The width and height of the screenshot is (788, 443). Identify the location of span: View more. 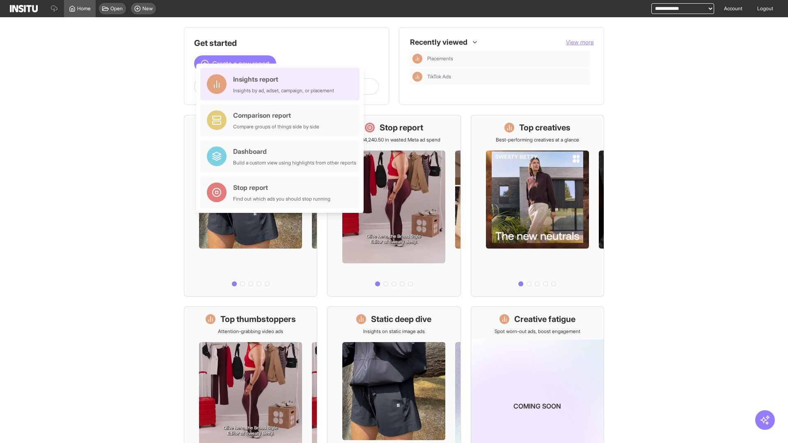
(580, 42).